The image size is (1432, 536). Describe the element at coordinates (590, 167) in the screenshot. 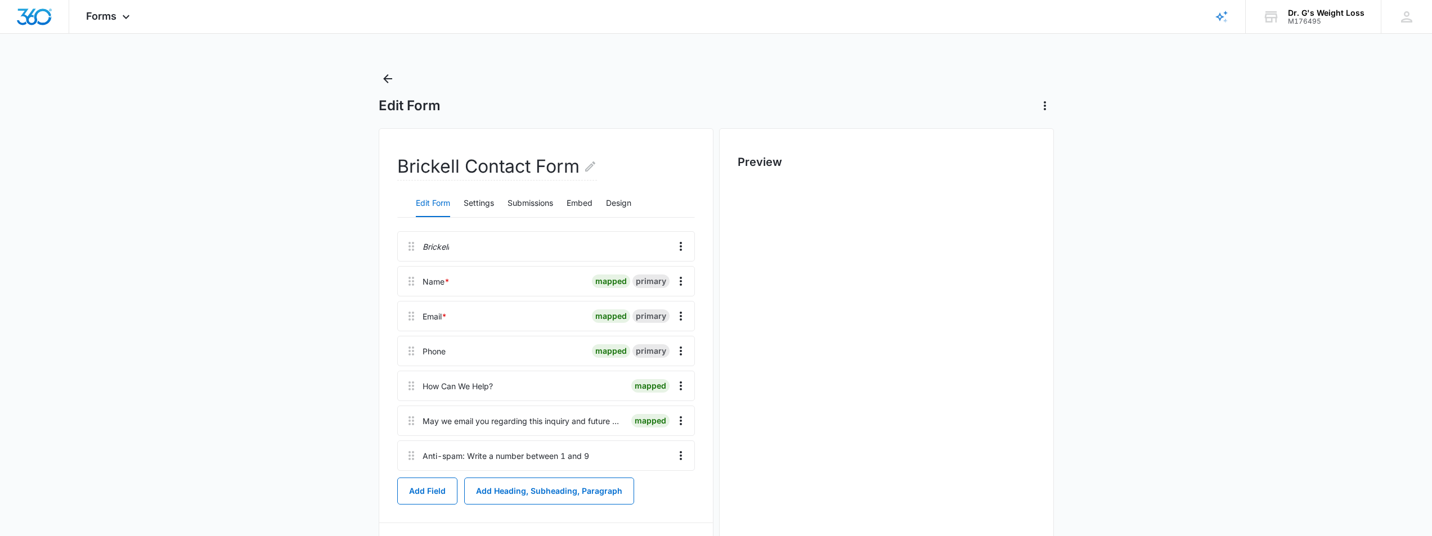

I see `button: Edit Form Name` at that location.